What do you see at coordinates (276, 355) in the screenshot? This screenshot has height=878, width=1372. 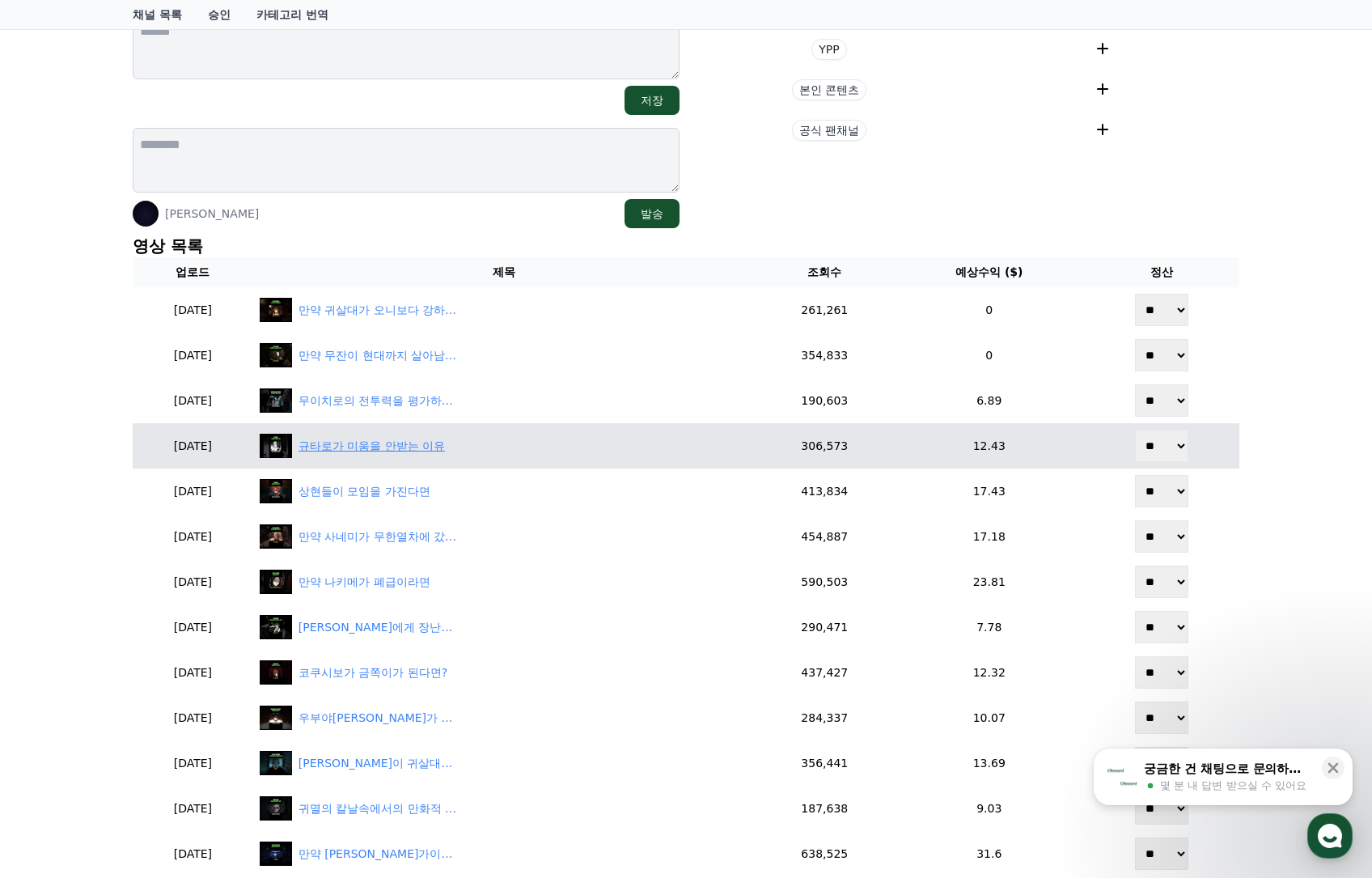 I see `img: 만약 무잔이 현대까지 살아남는다면` at bounding box center [276, 355].